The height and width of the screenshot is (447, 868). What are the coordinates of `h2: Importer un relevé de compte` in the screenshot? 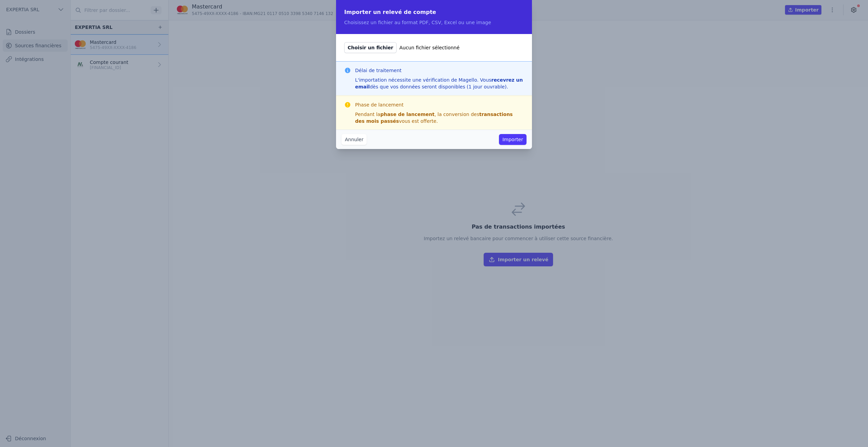 It's located at (434, 12).